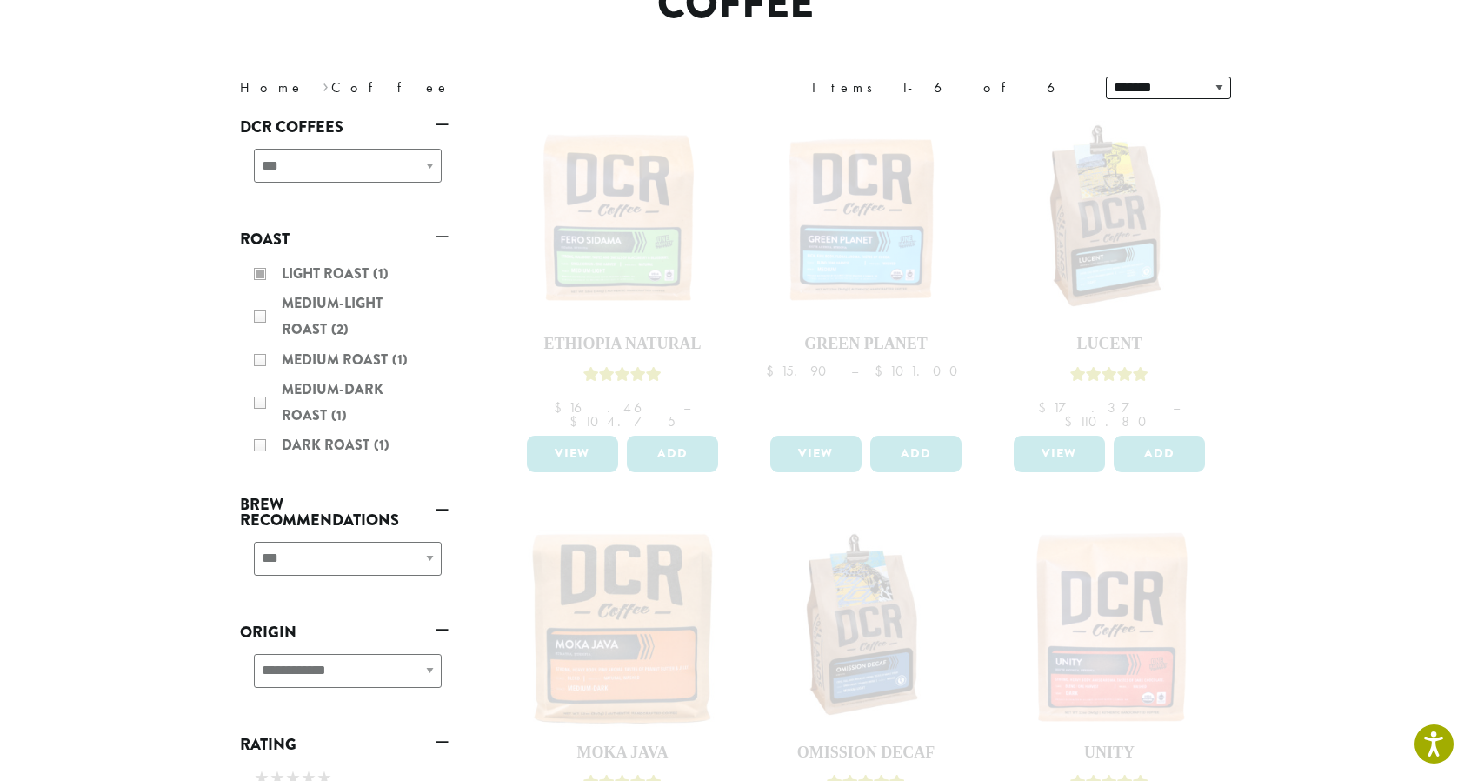  I want to click on div: Origin, so click(344, 677).